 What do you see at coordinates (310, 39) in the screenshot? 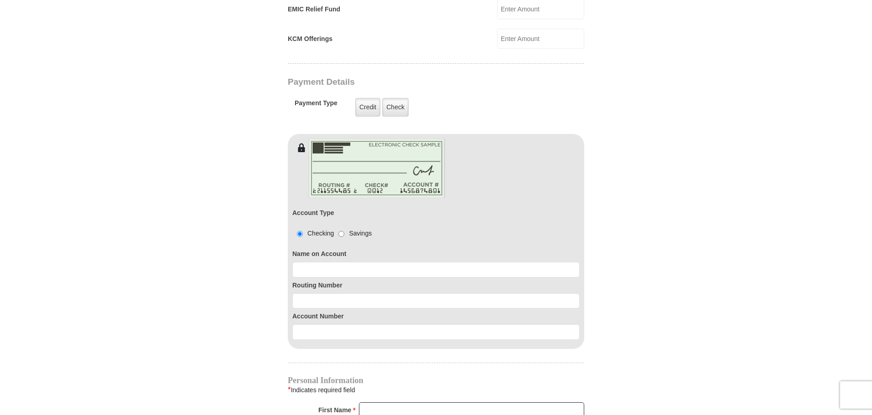
I see `label: KCM Offerings` at bounding box center [310, 39].